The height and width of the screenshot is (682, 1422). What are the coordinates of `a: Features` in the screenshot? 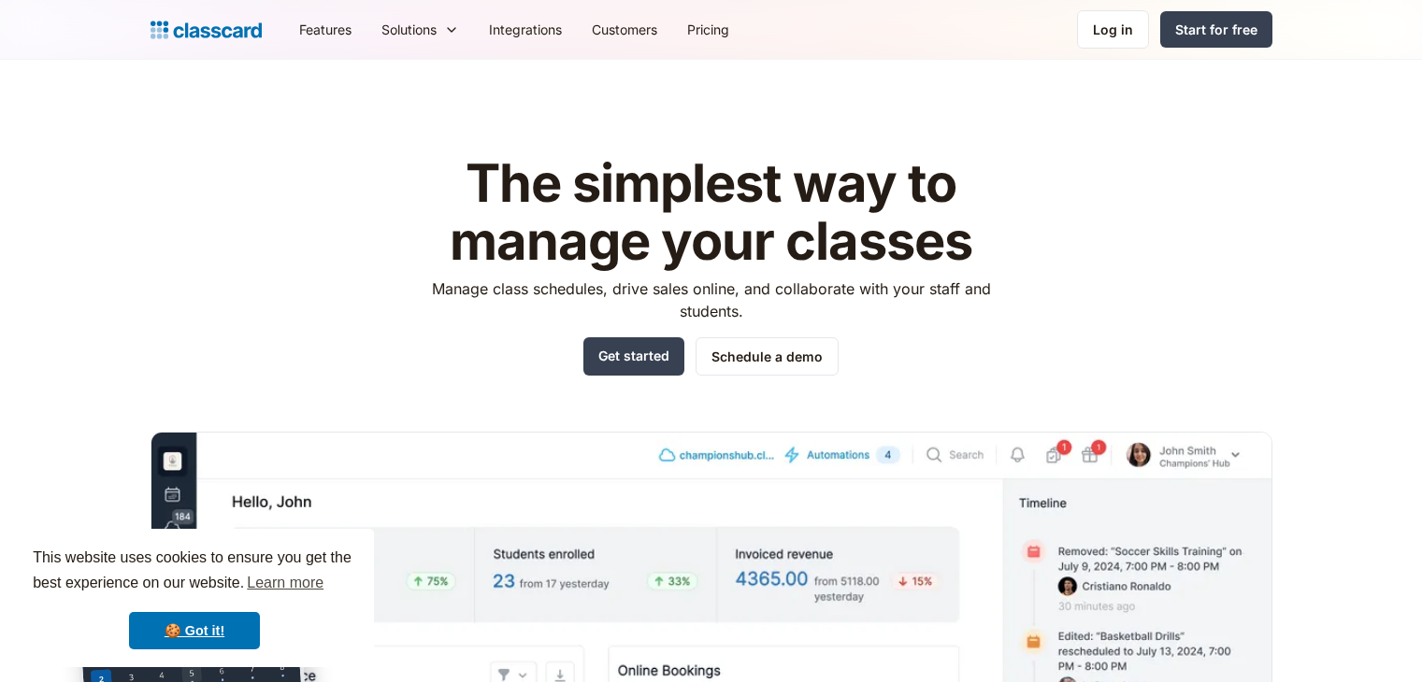 It's located at (325, 29).